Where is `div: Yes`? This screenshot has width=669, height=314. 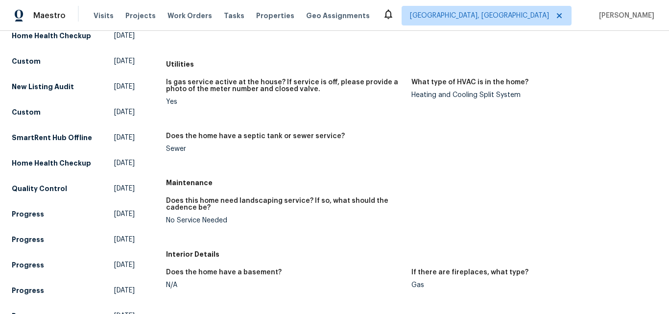 div: Yes is located at coordinates (285, 102).